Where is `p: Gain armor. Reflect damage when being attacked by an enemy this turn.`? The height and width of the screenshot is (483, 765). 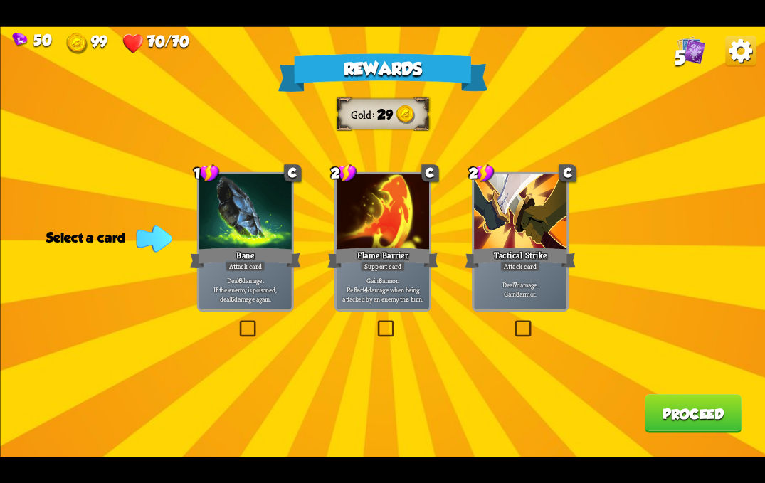
p: Gain armor. Reflect damage when being attacked by an enemy this turn. is located at coordinates (383, 289).